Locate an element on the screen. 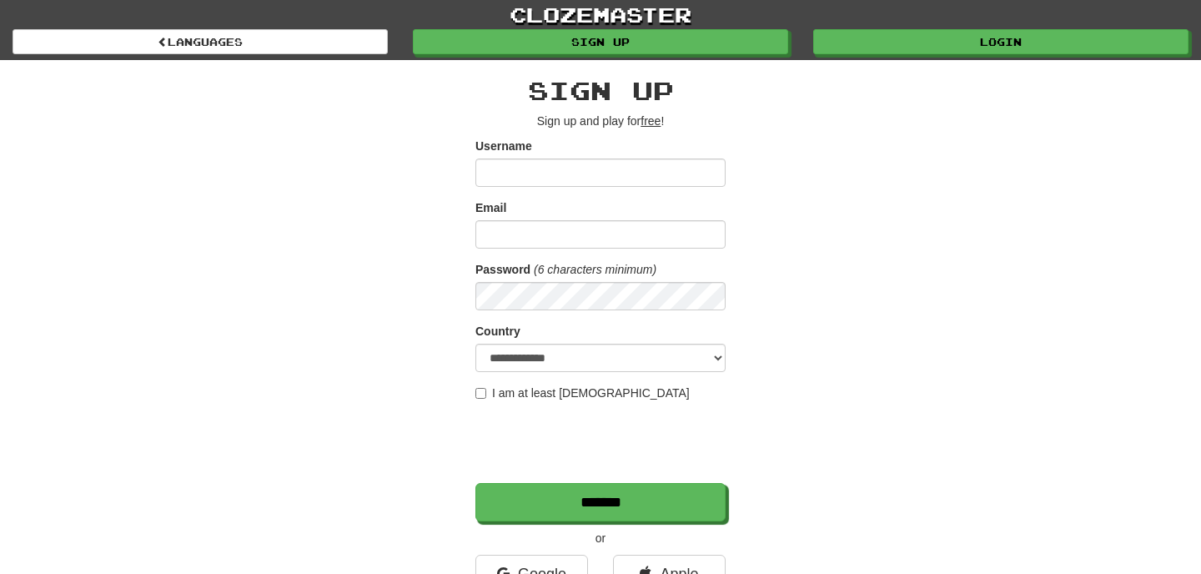 This screenshot has height=574, width=1201. a: Languages is located at coordinates (200, 42).